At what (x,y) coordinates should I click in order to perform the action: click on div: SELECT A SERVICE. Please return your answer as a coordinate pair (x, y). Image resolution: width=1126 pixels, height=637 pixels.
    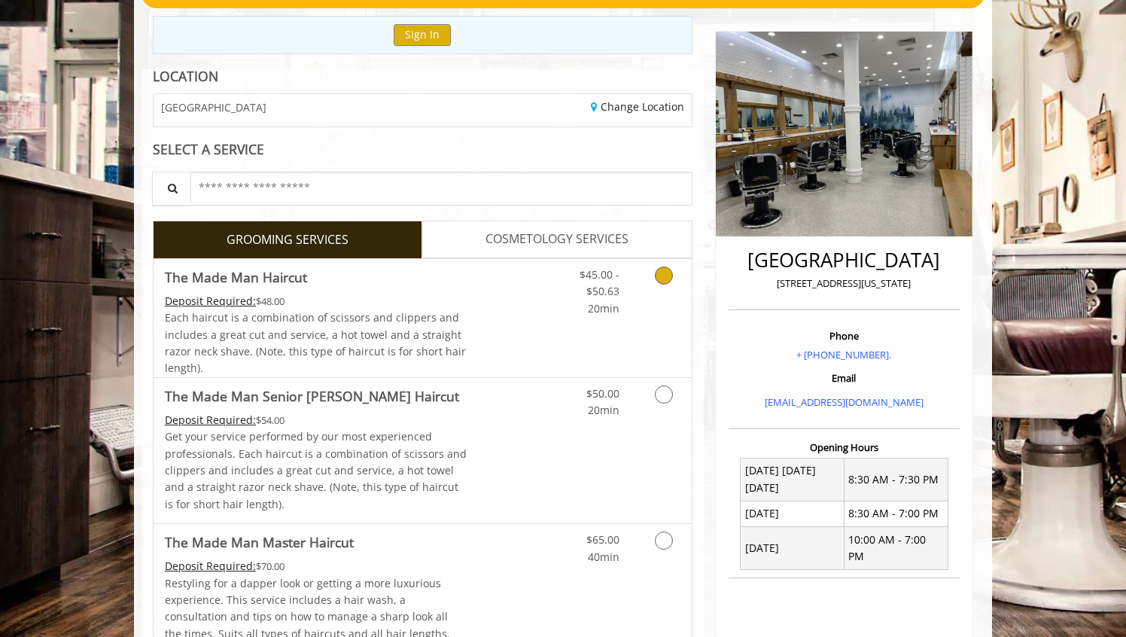
    Looking at the image, I should click on (422, 149).